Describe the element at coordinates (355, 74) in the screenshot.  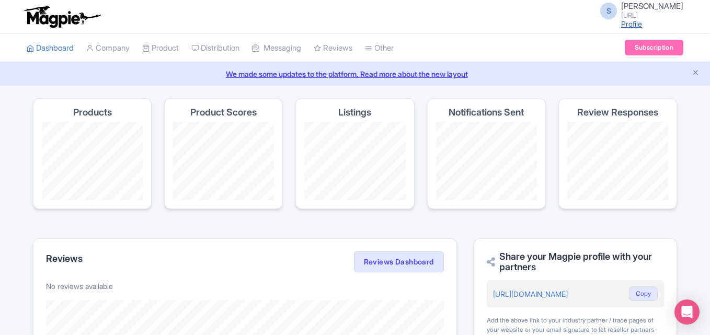
I see `a: We made some updates to the platform. Read more about the new layout` at that location.